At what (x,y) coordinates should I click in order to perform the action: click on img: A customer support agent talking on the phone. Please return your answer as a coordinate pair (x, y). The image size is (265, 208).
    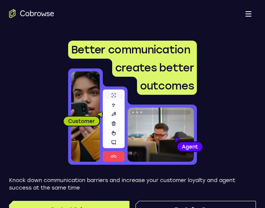
    Looking at the image, I should click on (161, 135).